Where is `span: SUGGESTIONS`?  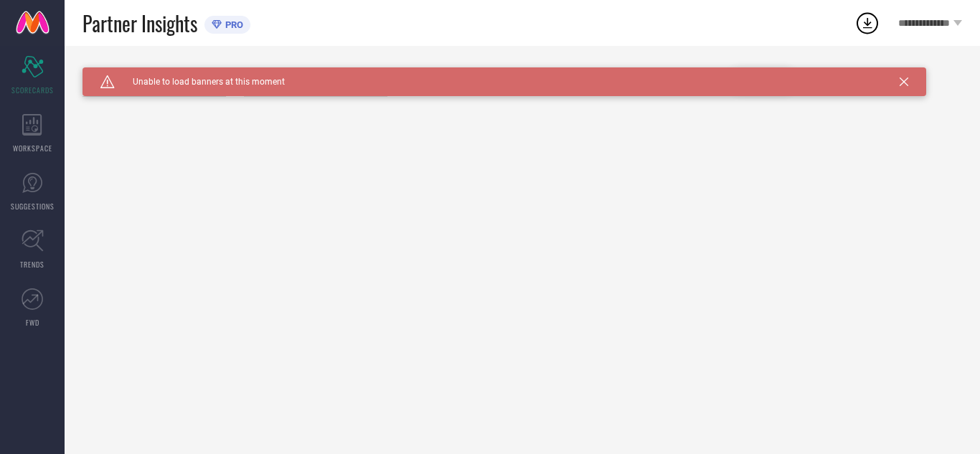
span: SUGGESTIONS is located at coordinates (32, 206).